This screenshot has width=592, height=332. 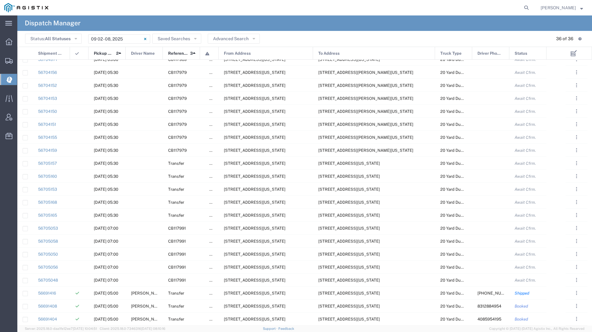 I want to click on span: Varun Taneja, so click(x=148, y=293).